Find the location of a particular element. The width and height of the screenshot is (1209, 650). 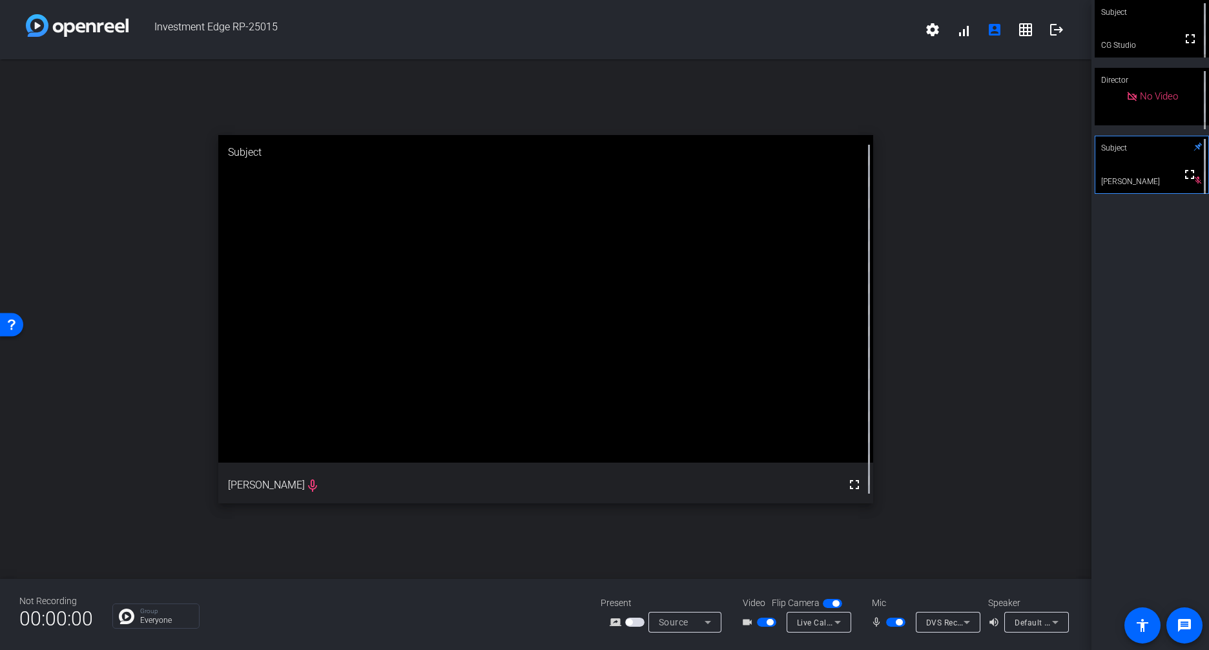

img: Chat Icon is located at coordinates (127, 616).